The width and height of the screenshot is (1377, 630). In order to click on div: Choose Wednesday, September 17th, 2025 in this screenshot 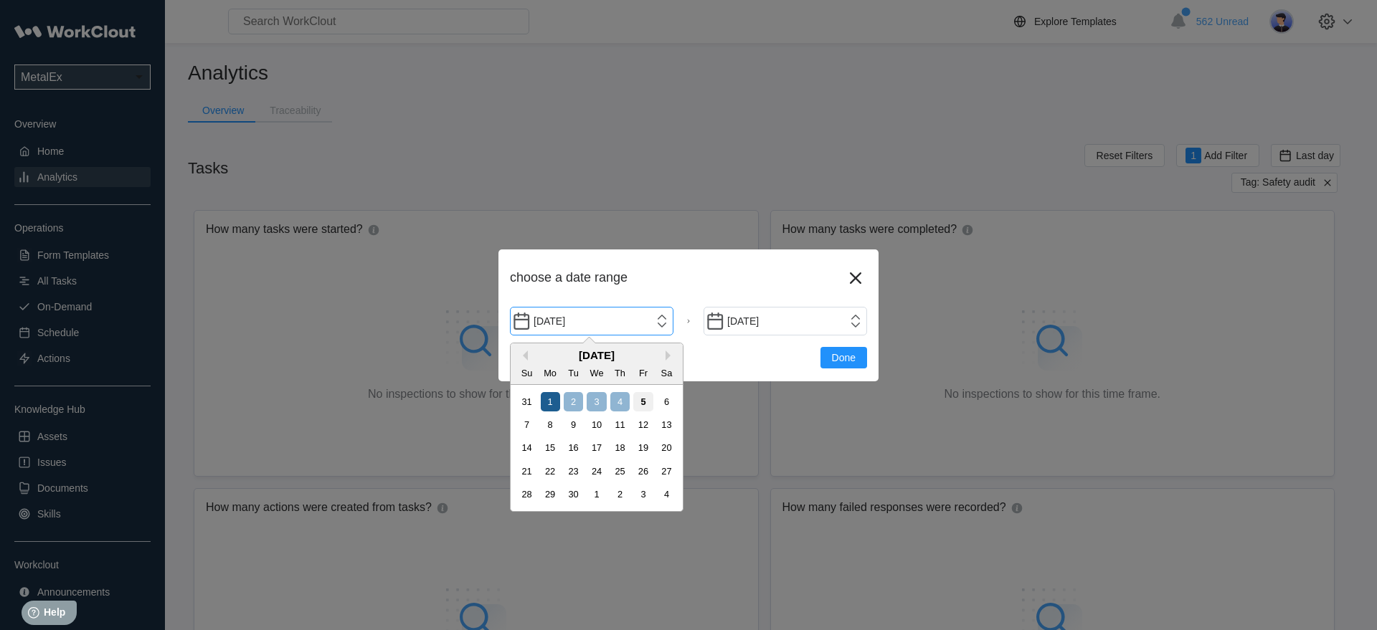, I will do `click(596, 448)`.